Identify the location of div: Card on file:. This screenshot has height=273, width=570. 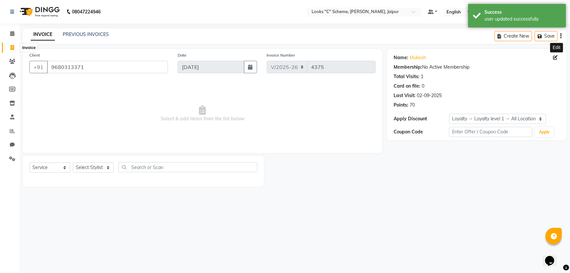
(407, 86).